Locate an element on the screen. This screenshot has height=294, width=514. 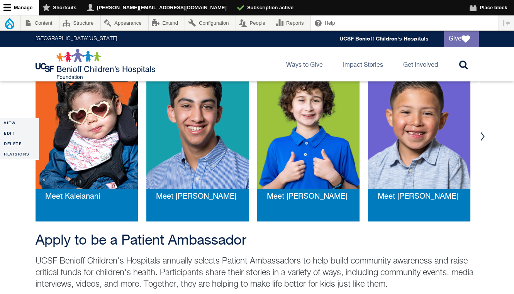
a: Help is located at coordinates (326, 23).